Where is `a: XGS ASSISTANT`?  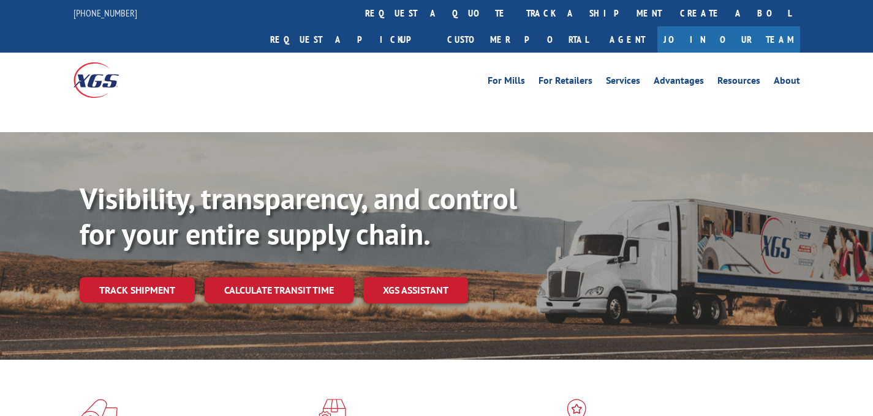
a: XGS ASSISTANT is located at coordinates (415, 290).